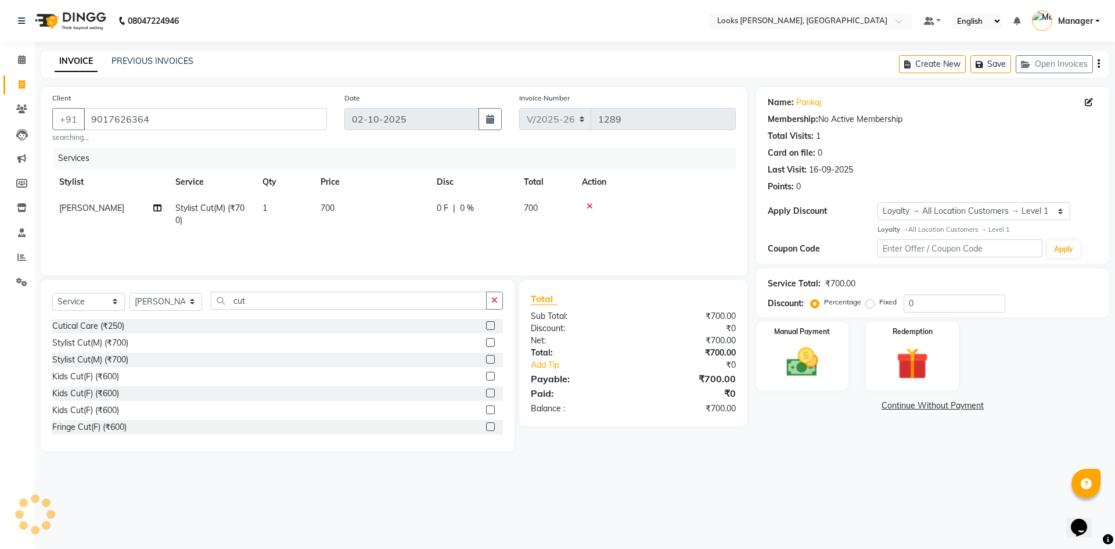 The image size is (1115, 549). I want to click on a: INVOICE, so click(76, 62).